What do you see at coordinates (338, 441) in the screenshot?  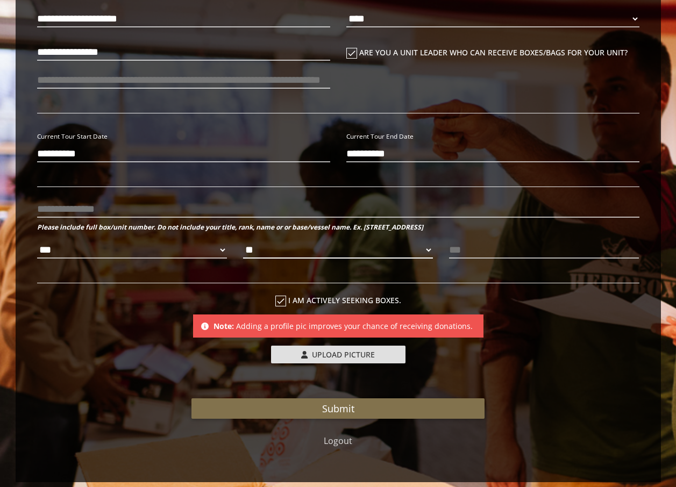 I see `a: Logout` at bounding box center [338, 441].